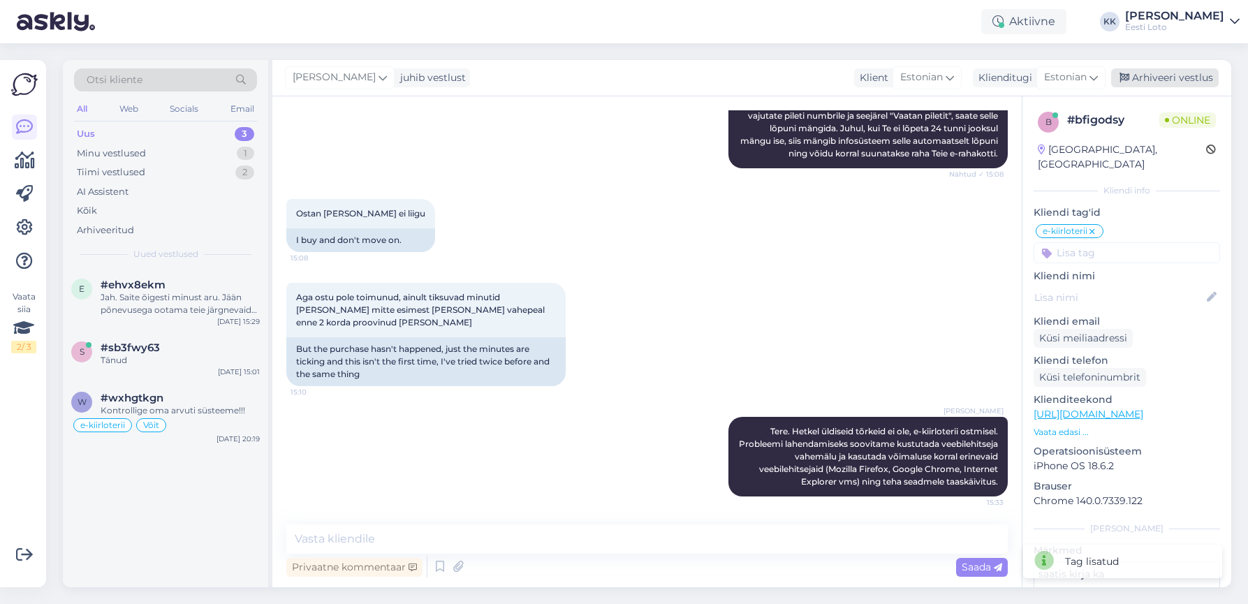 The height and width of the screenshot is (604, 1248). I want to click on div: Kontrollige oma arvuti süsteeme!!!, so click(180, 411).